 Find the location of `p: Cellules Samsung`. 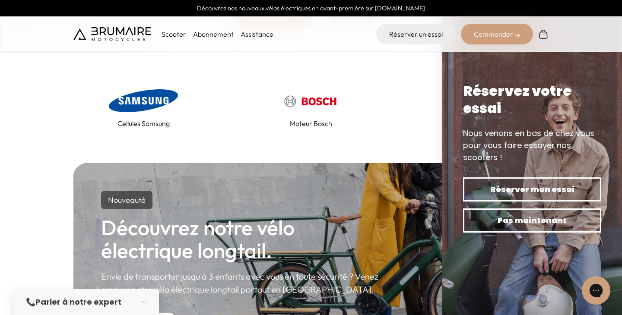

p: Cellules Samsung is located at coordinates (143, 123).